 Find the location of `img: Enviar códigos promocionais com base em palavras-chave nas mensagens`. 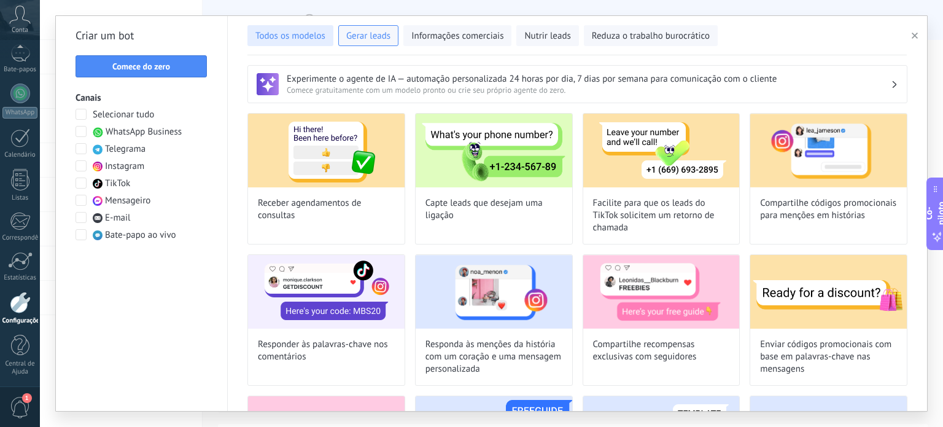

img: Enviar códigos promocionais com base em palavras-chave nas mensagens is located at coordinates (829, 292).